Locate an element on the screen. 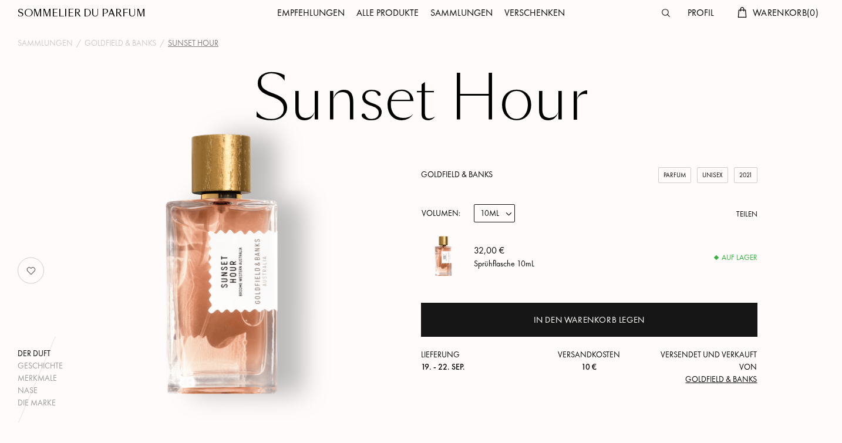 This screenshot has height=443, width=842. div: Sunset Hour is located at coordinates (193, 43).